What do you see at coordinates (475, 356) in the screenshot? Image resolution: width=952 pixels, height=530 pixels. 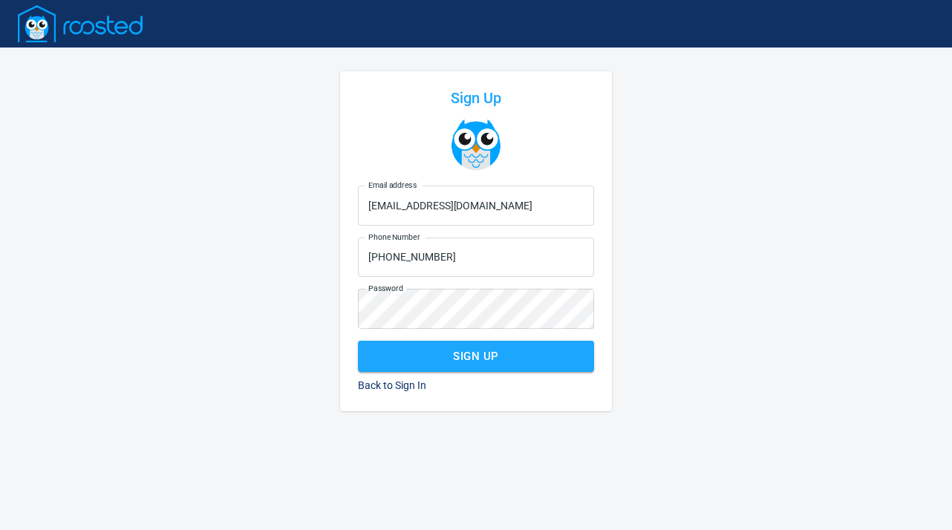 I see `span: Sign Up` at bounding box center [475, 356].